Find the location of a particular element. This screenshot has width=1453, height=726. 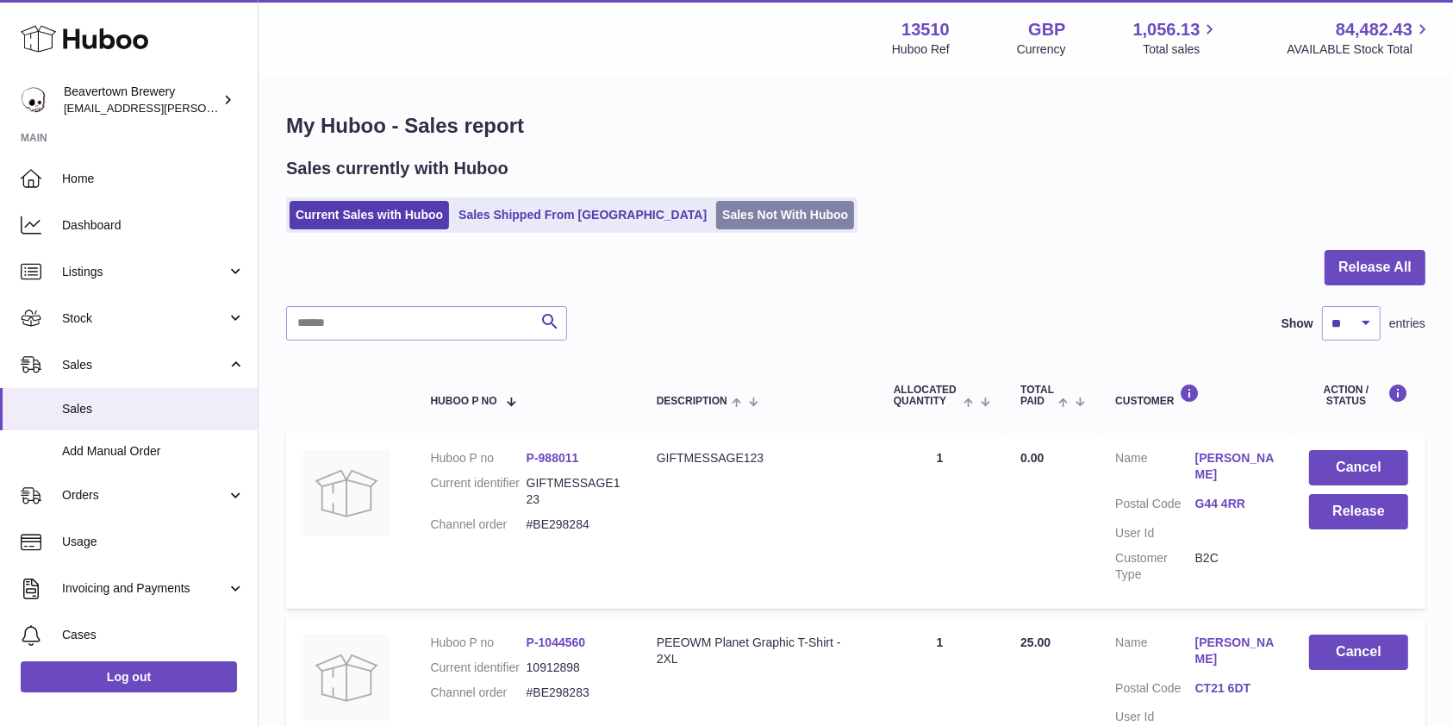

span: AVAILABLE Stock Total is located at coordinates (1359, 49).